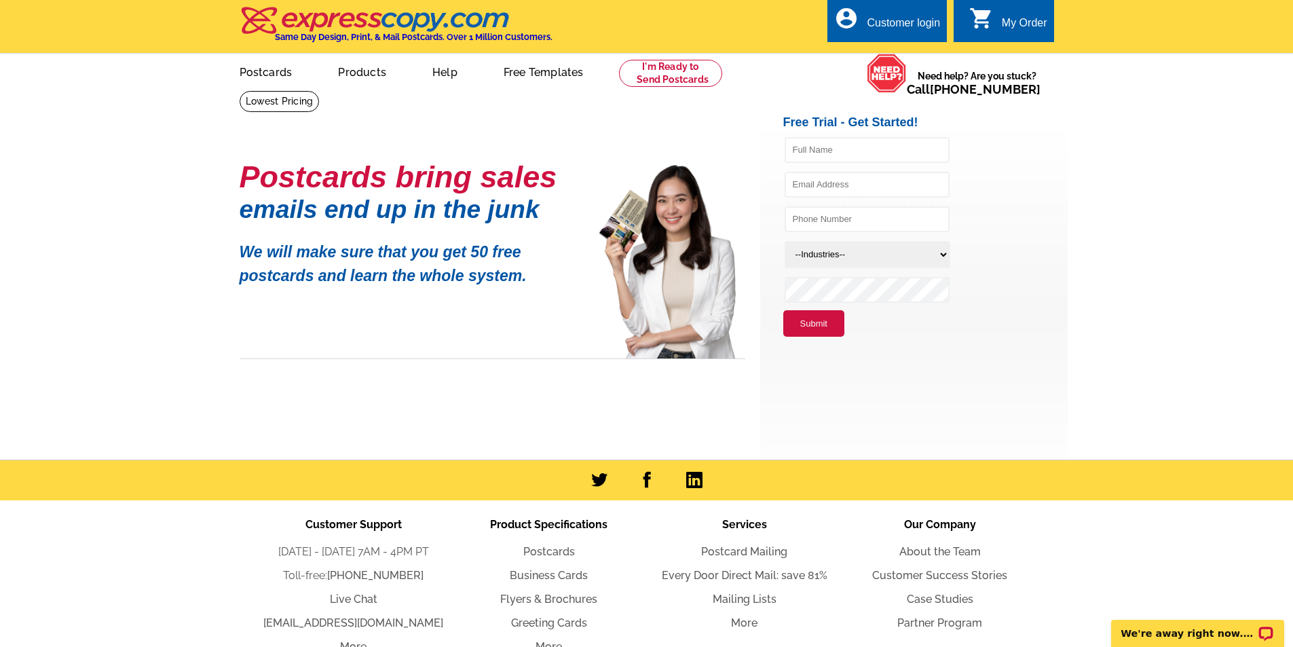 Image resolution: width=1293 pixels, height=647 pixels. I want to click on i: shopping_cart, so click(981, 18).